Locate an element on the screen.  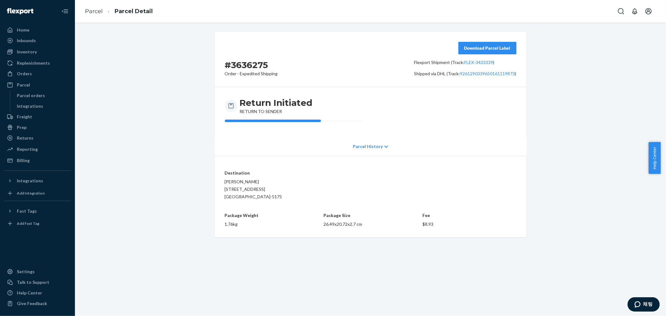
h2: # 3636275 is located at coordinates (251, 65).